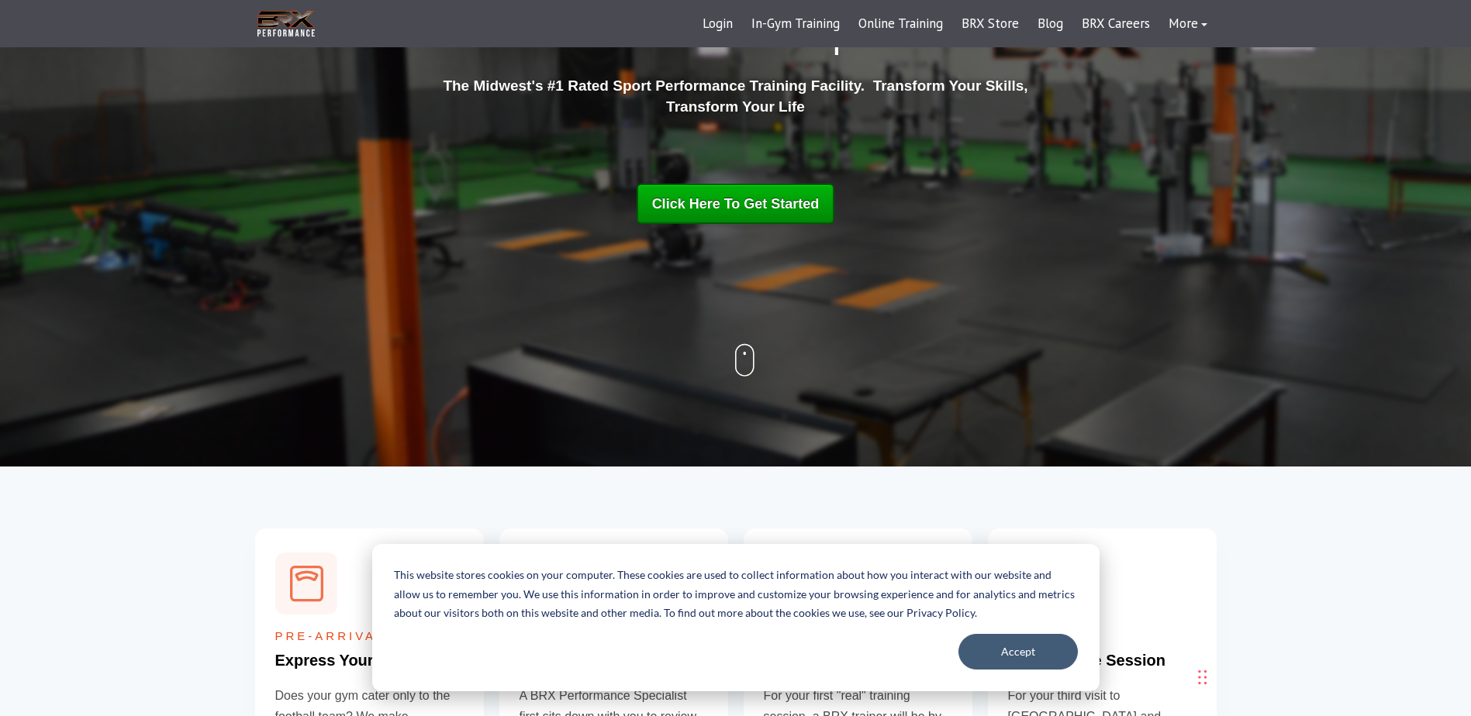 This screenshot has height=716, width=1471. I want to click on a: Click Here To Get Started, so click(736, 204).